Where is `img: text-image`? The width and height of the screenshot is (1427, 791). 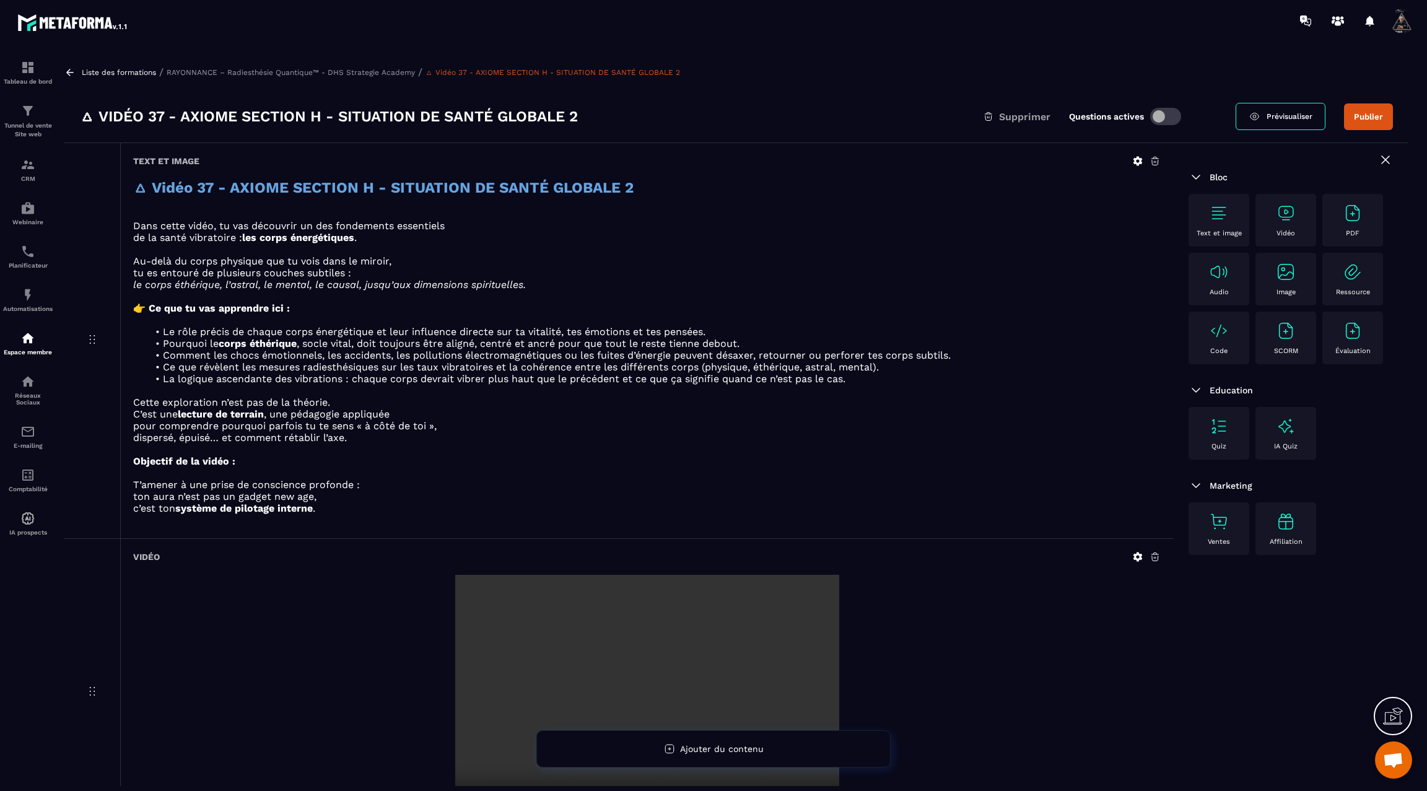
img: text-image is located at coordinates (1286, 521).